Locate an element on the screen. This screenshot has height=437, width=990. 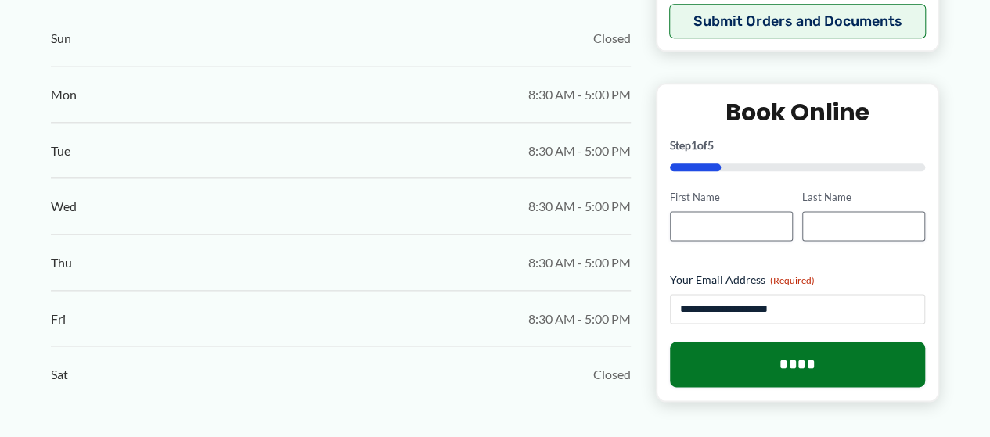
span: Sat is located at coordinates (59, 375).